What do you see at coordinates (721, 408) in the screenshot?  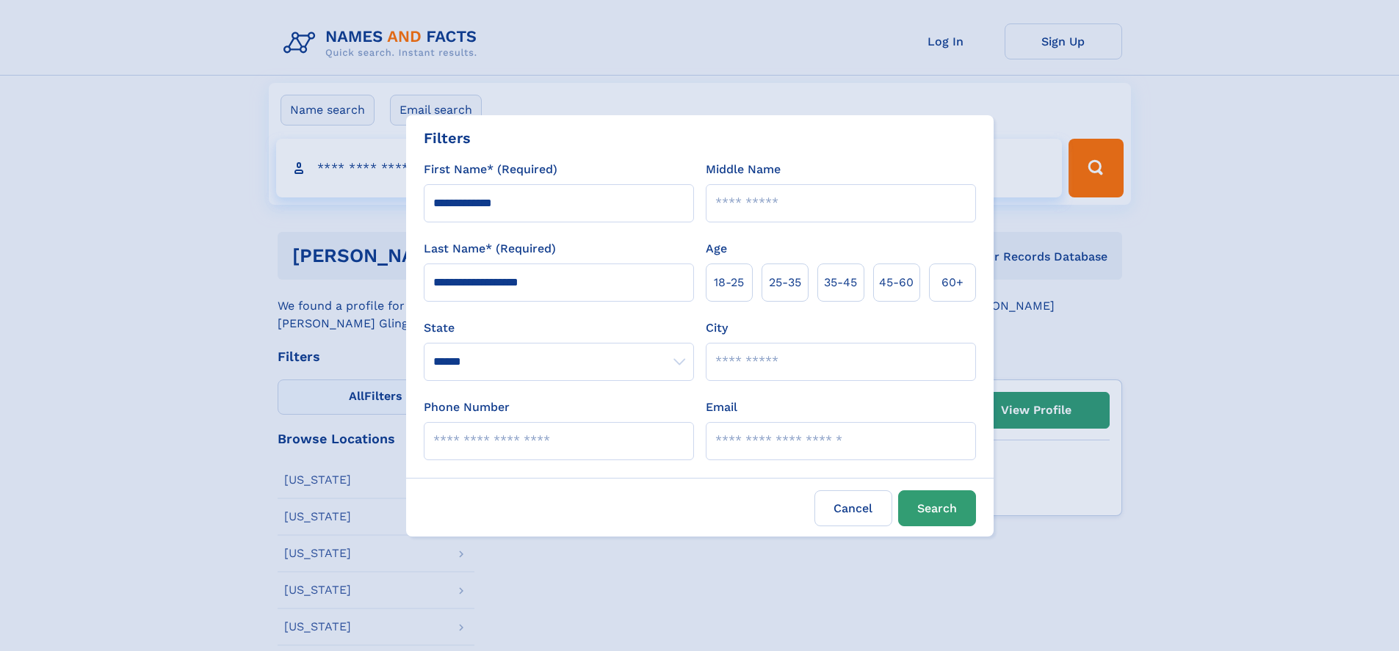 I see `label: Email` at bounding box center [721, 408].